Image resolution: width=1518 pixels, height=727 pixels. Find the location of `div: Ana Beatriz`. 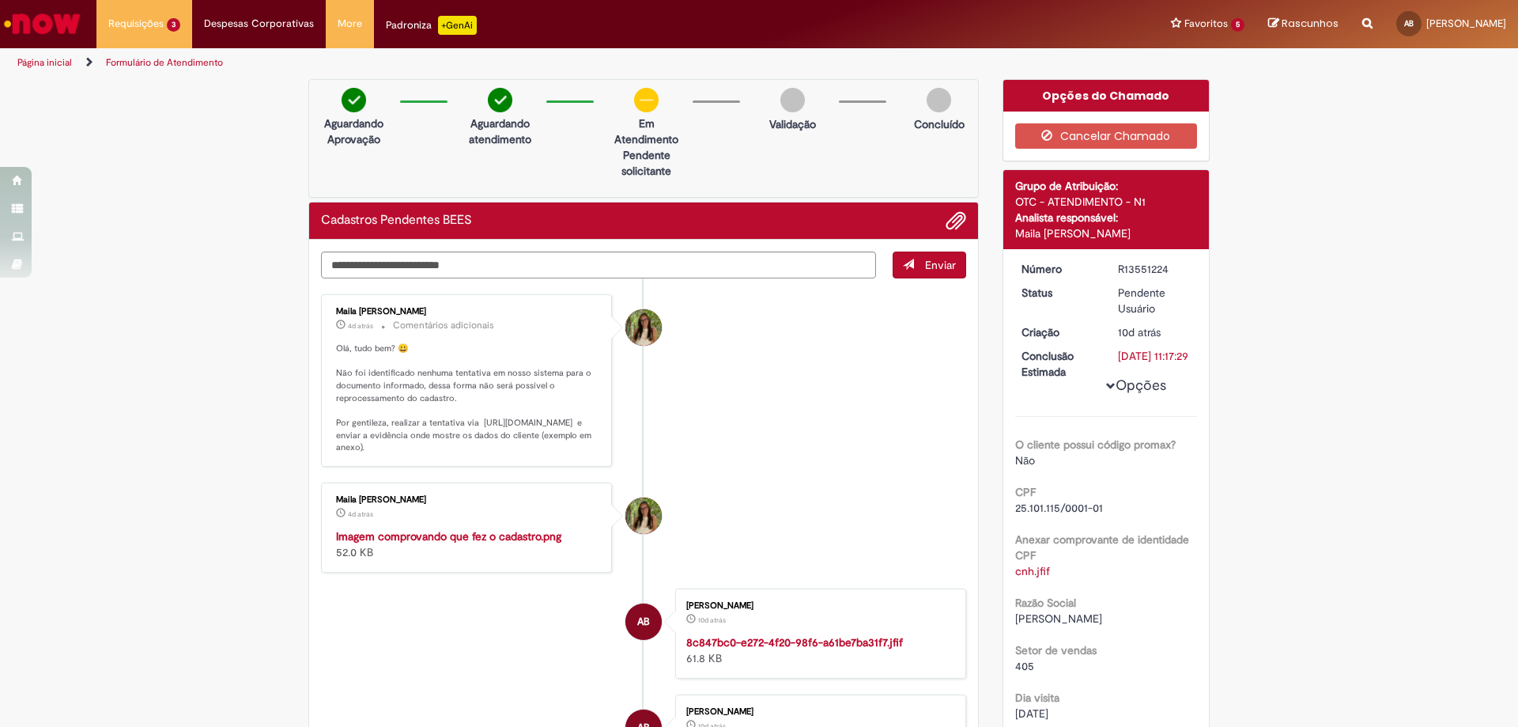

div: Ana Beatriz is located at coordinates (644, 621).